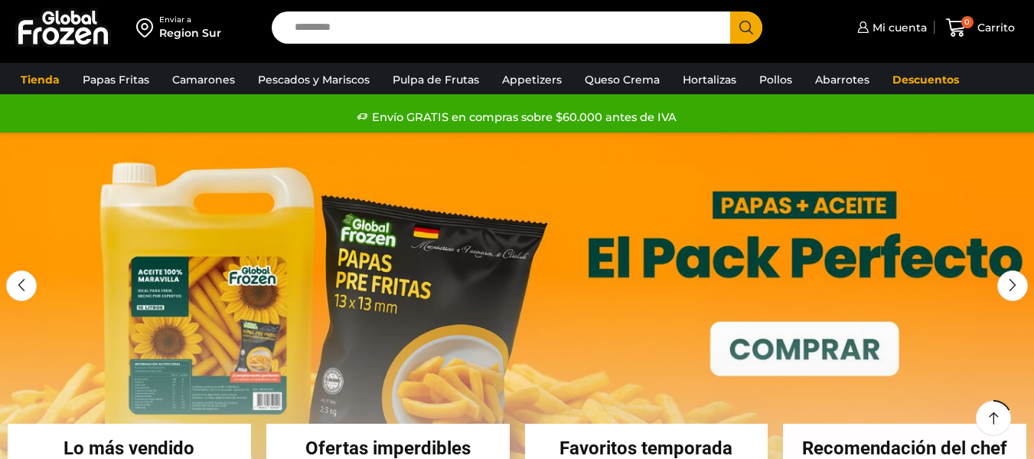 This screenshot has width=1034, height=459. What do you see at coordinates (204, 80) in the screenshot?
I see `a: Camarones` at bounding box center [204, 80].